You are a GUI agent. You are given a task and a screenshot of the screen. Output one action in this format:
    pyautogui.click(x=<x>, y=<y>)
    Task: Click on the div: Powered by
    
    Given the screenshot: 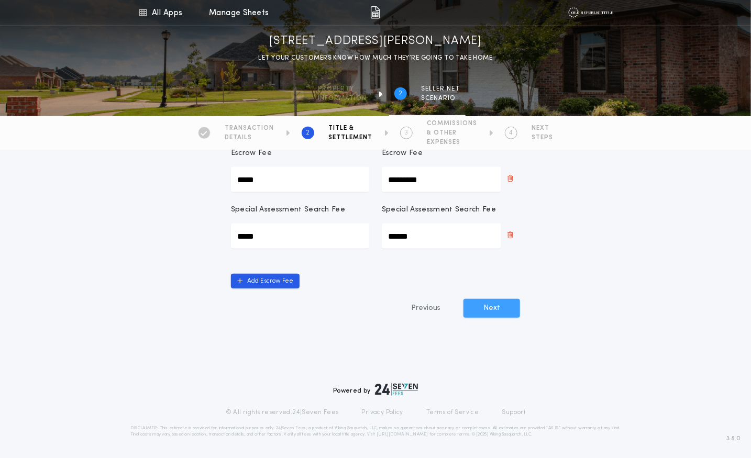 What is the action you would take?
    pyautogui.click(x=376, y=390)
    